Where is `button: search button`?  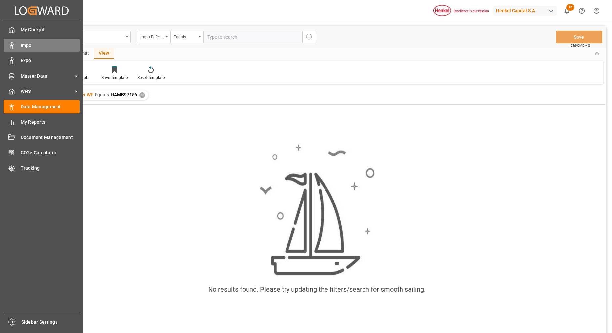 button: search button is located at coordinates (309, 37).